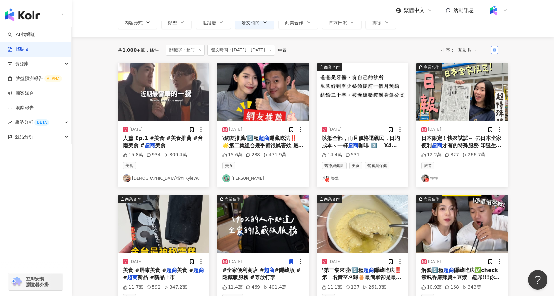 The height and width of the screenshot is (296, 554). What do you see at coordinates (461, 281) in the screenshot?
I see `span: 隱藏吃法✅check 素飄香麻辣燙+豆漿=超屌!!!你們一定要試試 歡迎大家推薦你心目中第一的「` at bounding box center [461, 281].